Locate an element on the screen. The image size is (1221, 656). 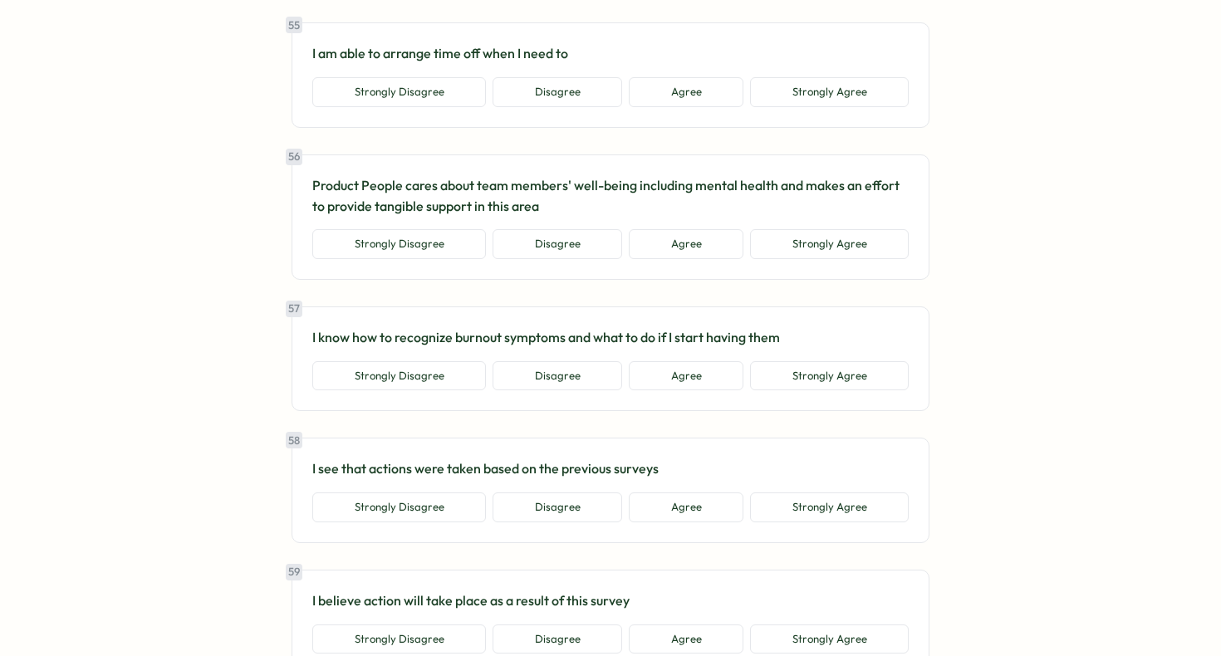
p: Product People cares about team members' well-being including mental health and makes an effort t... is located at coordinates (611, 196).